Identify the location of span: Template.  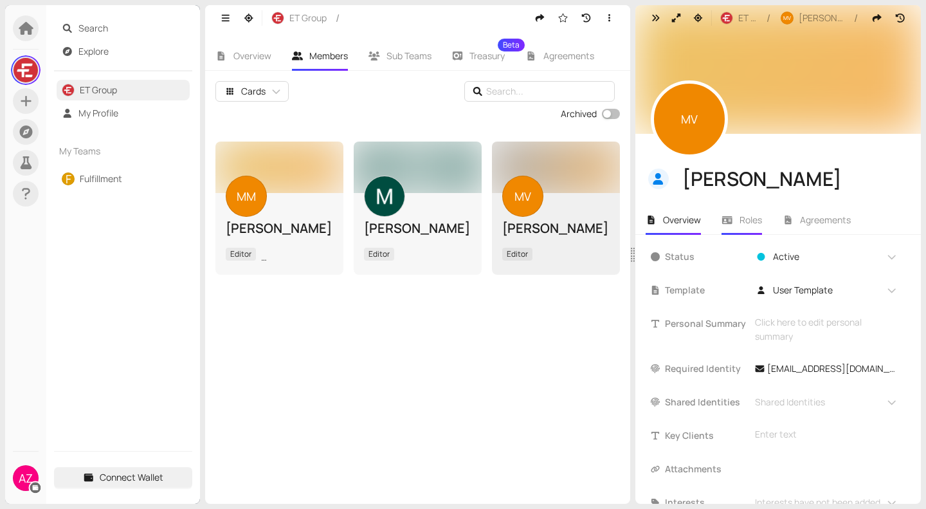
(706, 290).